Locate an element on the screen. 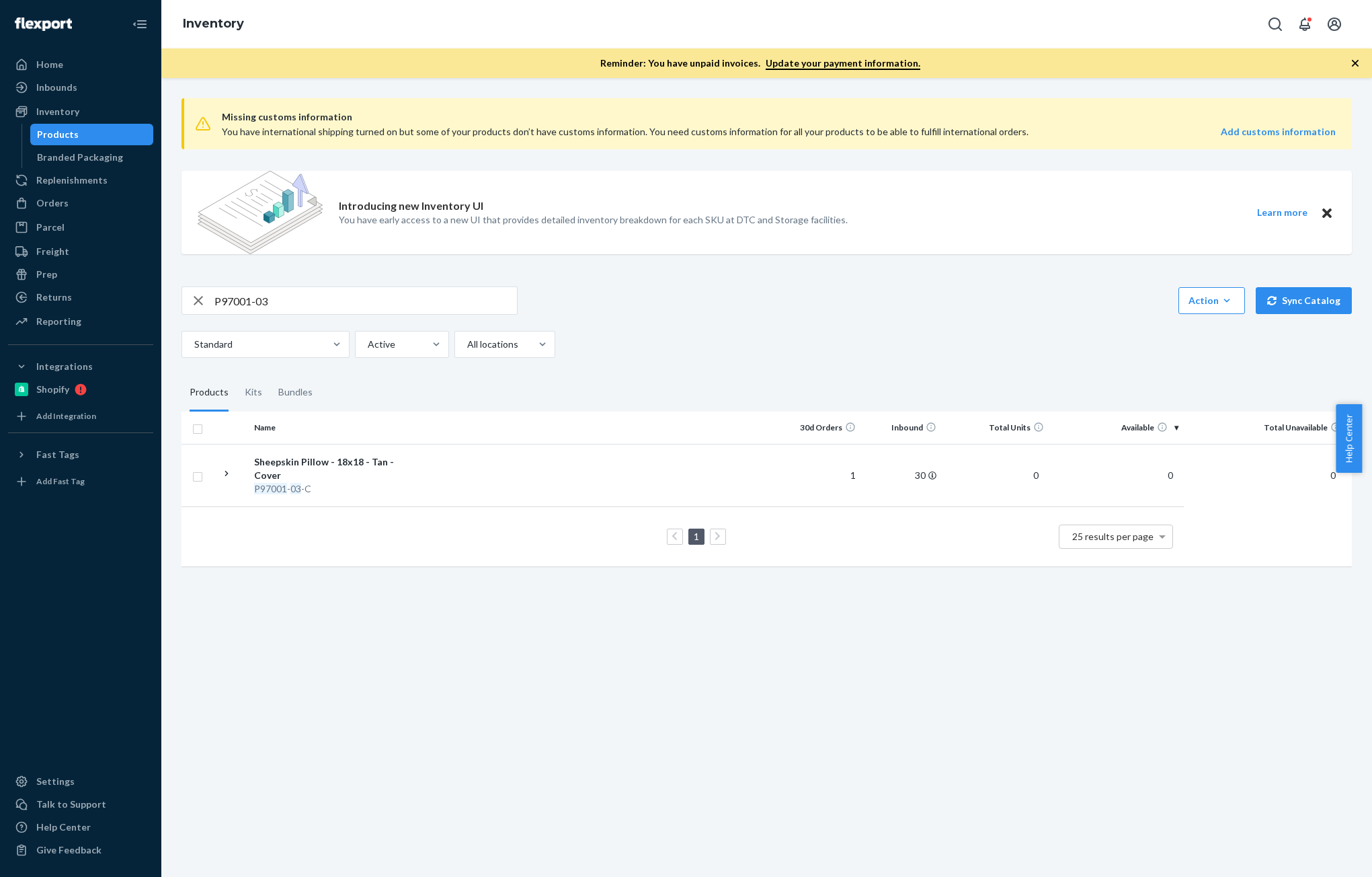  p: You have early access to a new UI that provides detailed inventory breakdown for each SKU at DTC ... is located at coordinates (593, 220).